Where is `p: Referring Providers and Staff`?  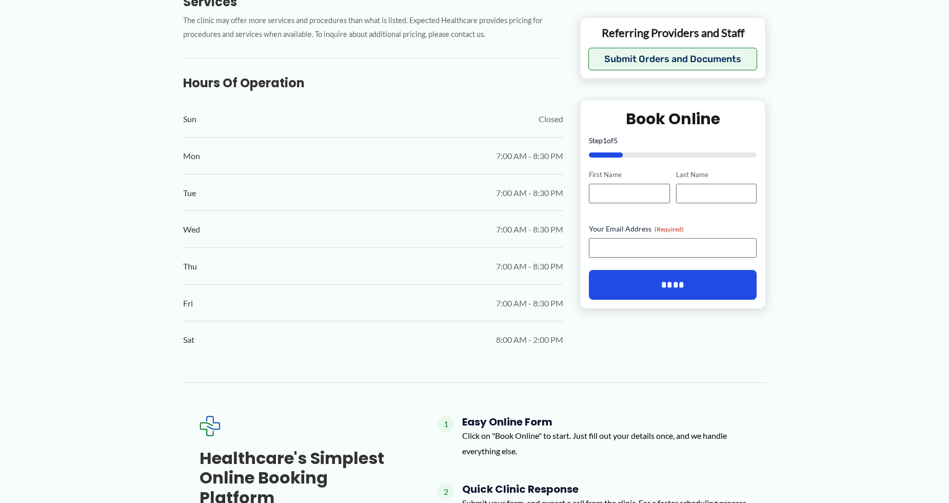
p: Referring Providers and Staff is located at coordinates (672, 32).